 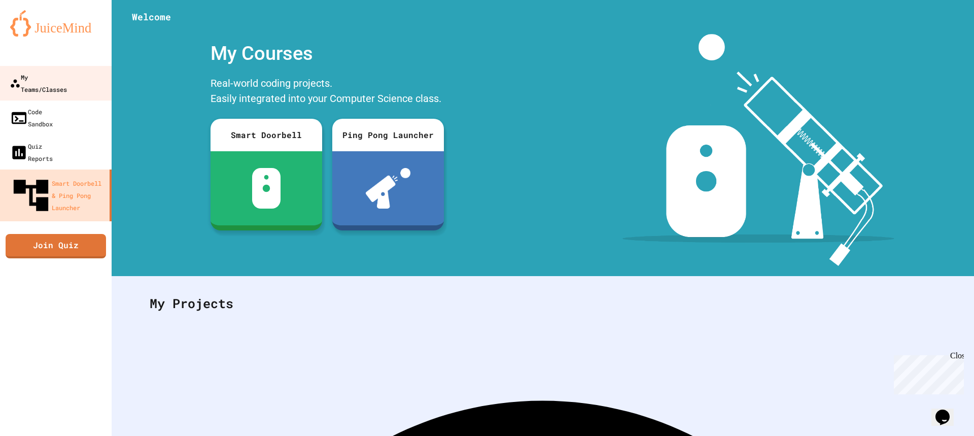 What do you see at coordinates (58, 195) in the screenshot?
I see `div: Smart Doorbell & Ping Pong Launcher` at bounding box center [58, 195].